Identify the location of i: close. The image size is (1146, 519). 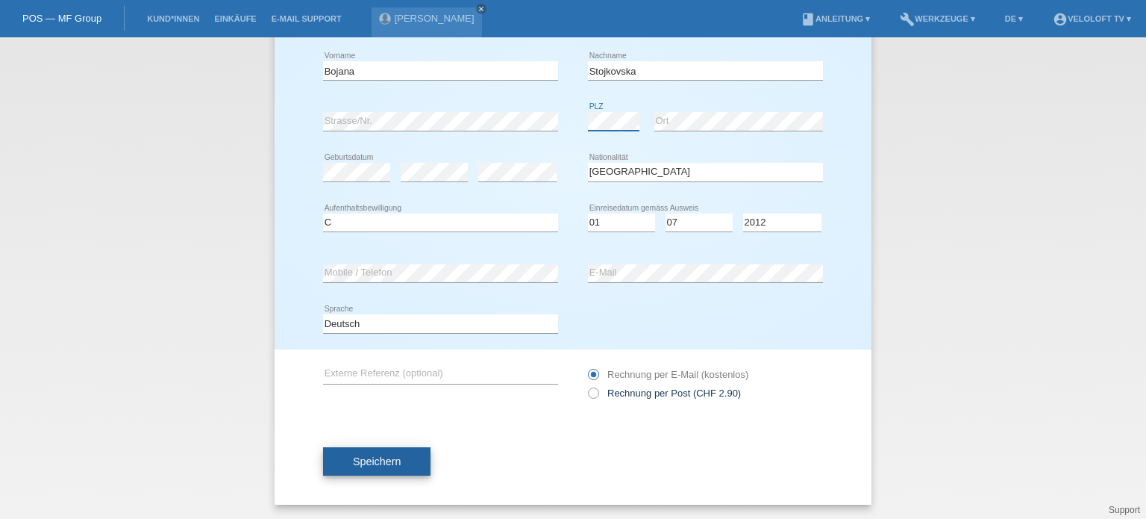
(481, 9).